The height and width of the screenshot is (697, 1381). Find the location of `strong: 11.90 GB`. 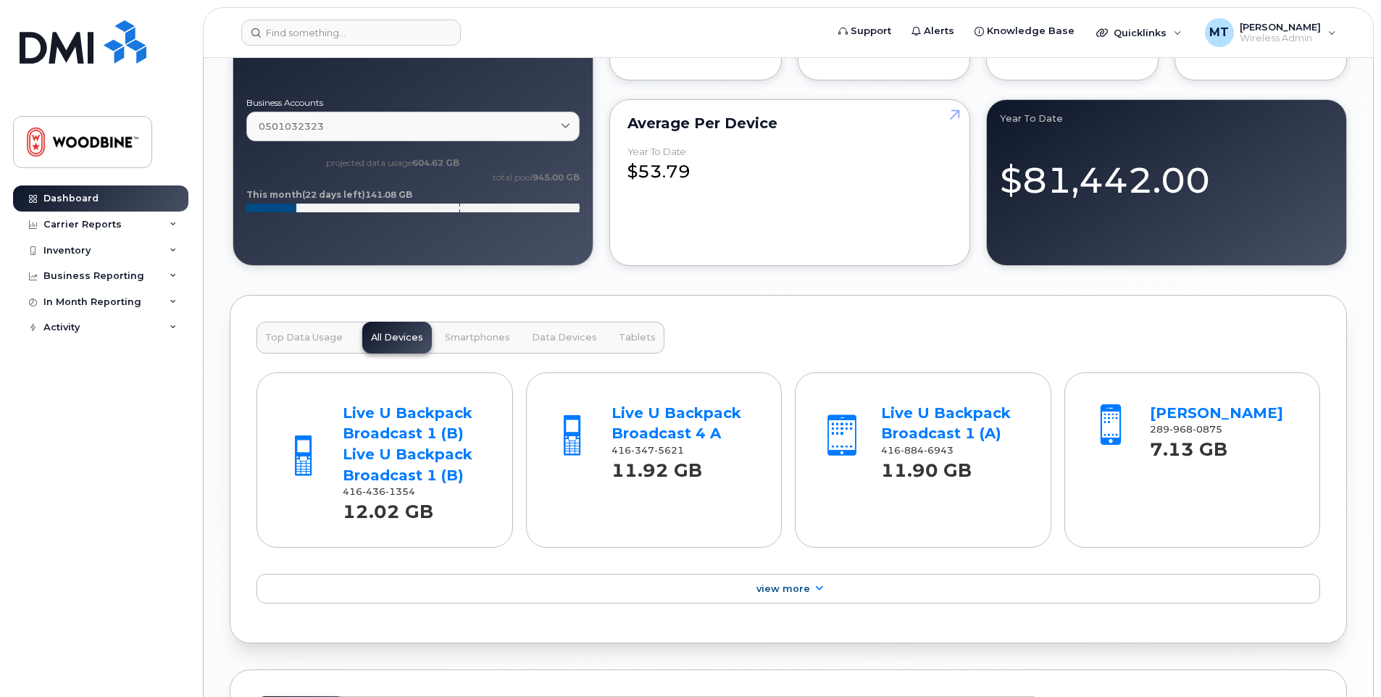

strong: 11.90 GB is located at coordinates (926, 466).